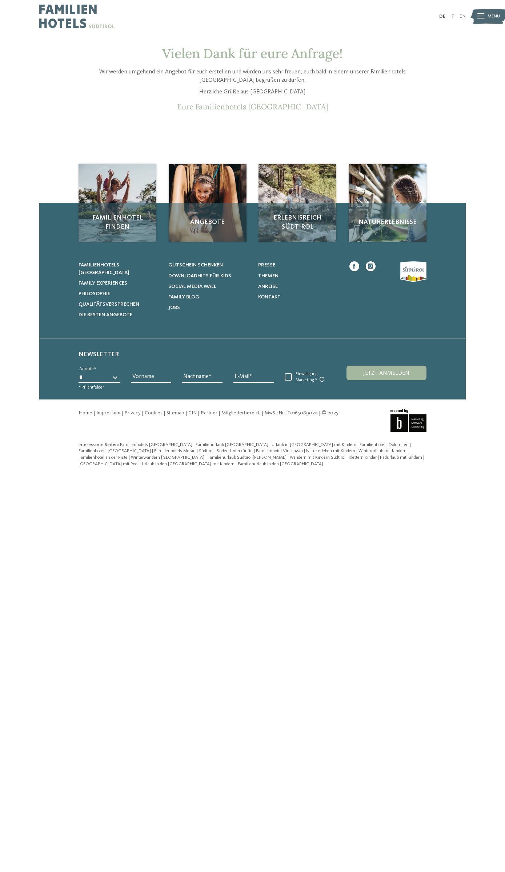 Image resolution: width=505 pixels, height=872 pixels. I want to click on span: Radurlaub mit Kindern, so click(401, 457).